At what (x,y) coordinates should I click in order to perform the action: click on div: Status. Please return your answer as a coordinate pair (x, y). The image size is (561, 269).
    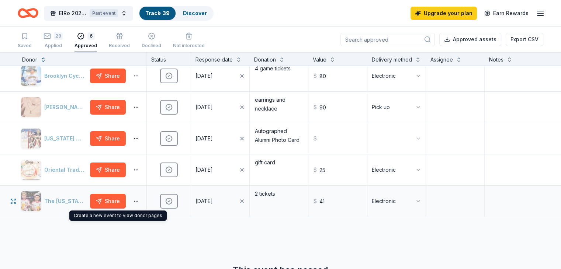
    Looking at the image, I should click on (169, 59).